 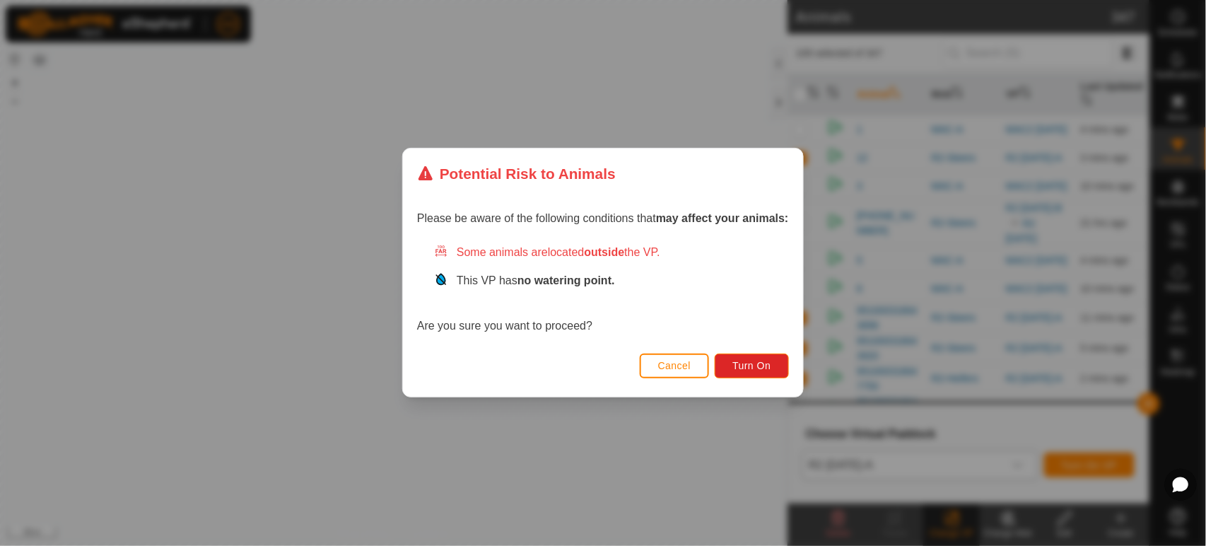 What do you see at coordinates (675, 366) in the screenshot?
I see `span: Cancel` at bounding box center [675, 366].